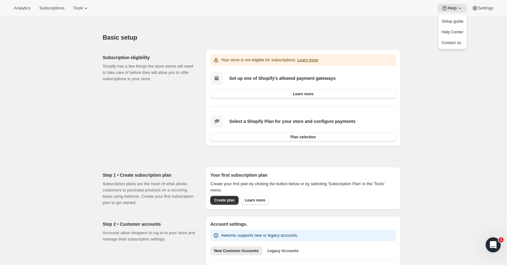  Describe the element at coordinates (303, 224) in the screenshot. I see `h2: Account settings.` at that location.